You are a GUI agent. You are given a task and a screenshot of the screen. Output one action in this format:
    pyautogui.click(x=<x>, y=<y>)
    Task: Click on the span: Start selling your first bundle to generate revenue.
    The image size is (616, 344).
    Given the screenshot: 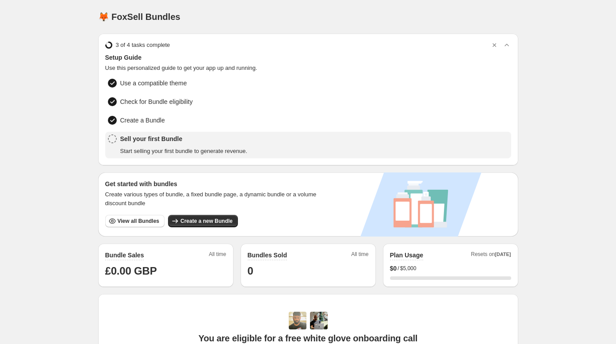 What is the action you would take?
    pyautogui.click(x=184, y=151)
    